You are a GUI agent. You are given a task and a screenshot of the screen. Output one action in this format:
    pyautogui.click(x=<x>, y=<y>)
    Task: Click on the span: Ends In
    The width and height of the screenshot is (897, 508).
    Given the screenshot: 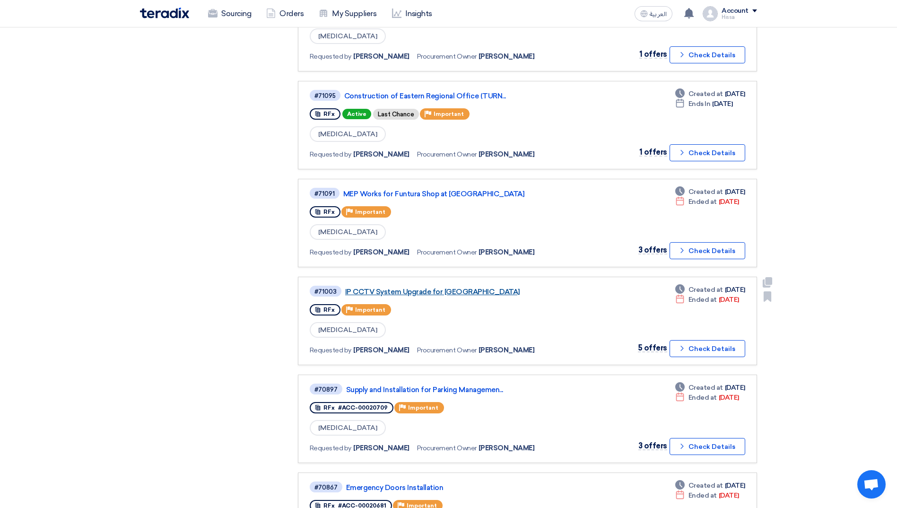 What is the action you would take?
    pyautogui.click(x=700, y=104)
    